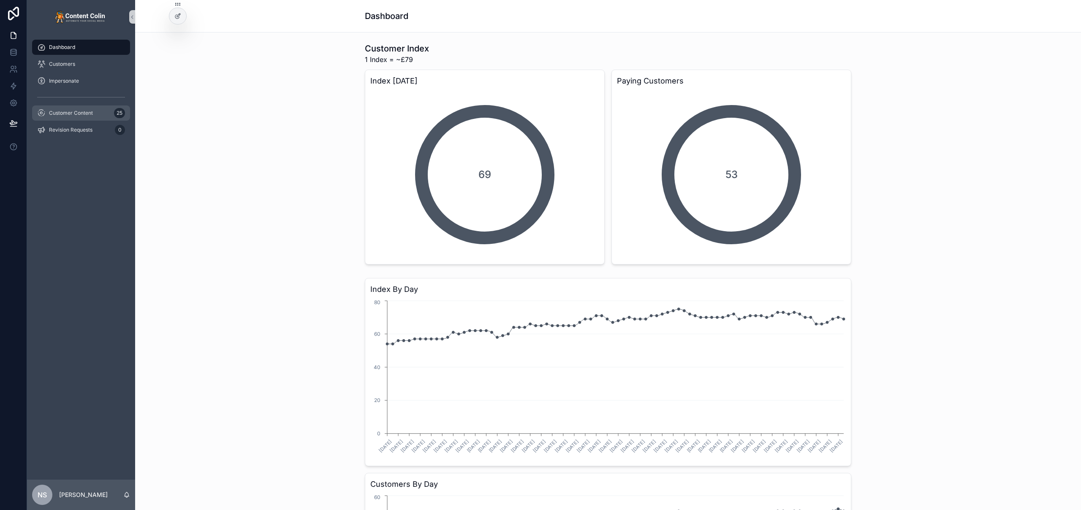 Image resolution: width=1081 pixels, height=510 pixels. Describe the element at coordinates (81, 47) in the screenshot. I see `a: Dashboard` at that location.